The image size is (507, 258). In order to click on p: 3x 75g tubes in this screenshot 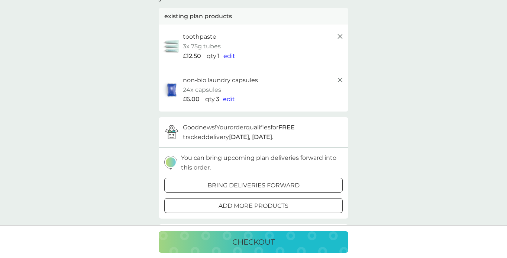, I will do `click(202, 46)`.